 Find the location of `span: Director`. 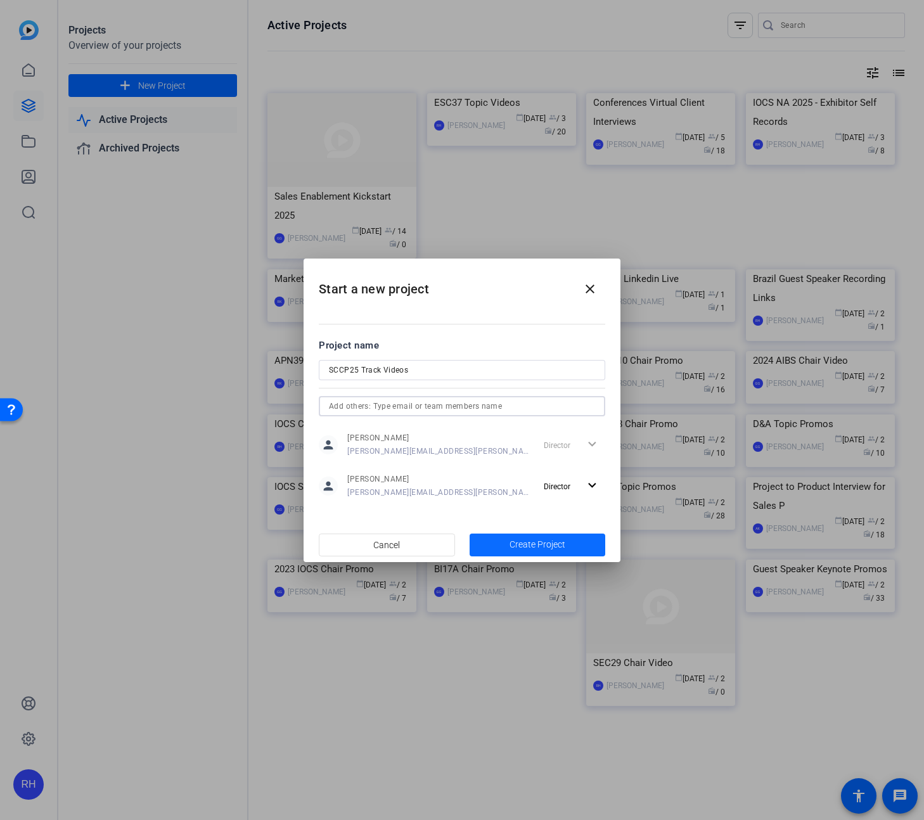

span: Director is located at coordinates (557, 487).